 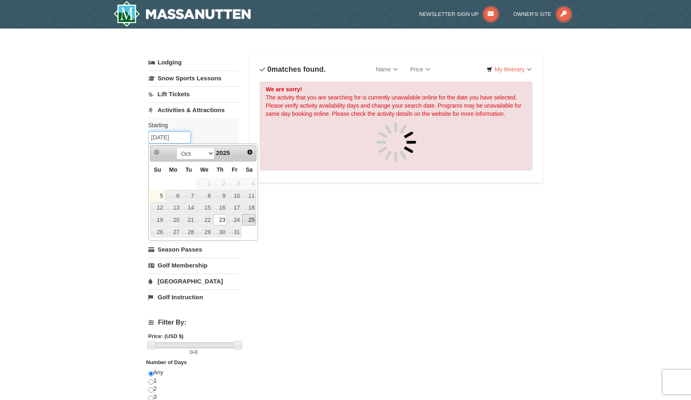 I want to click on a: Golf Membership, so click(x=194, y=265).